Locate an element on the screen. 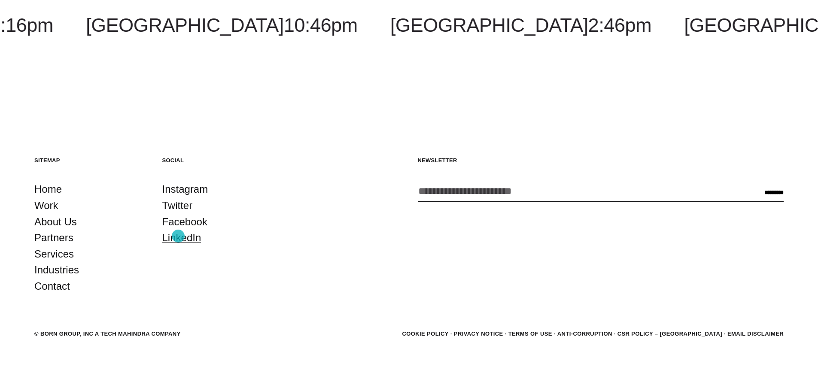 The image size is (818, 391). a: Terms of Use is located at coordinates (530, 334).